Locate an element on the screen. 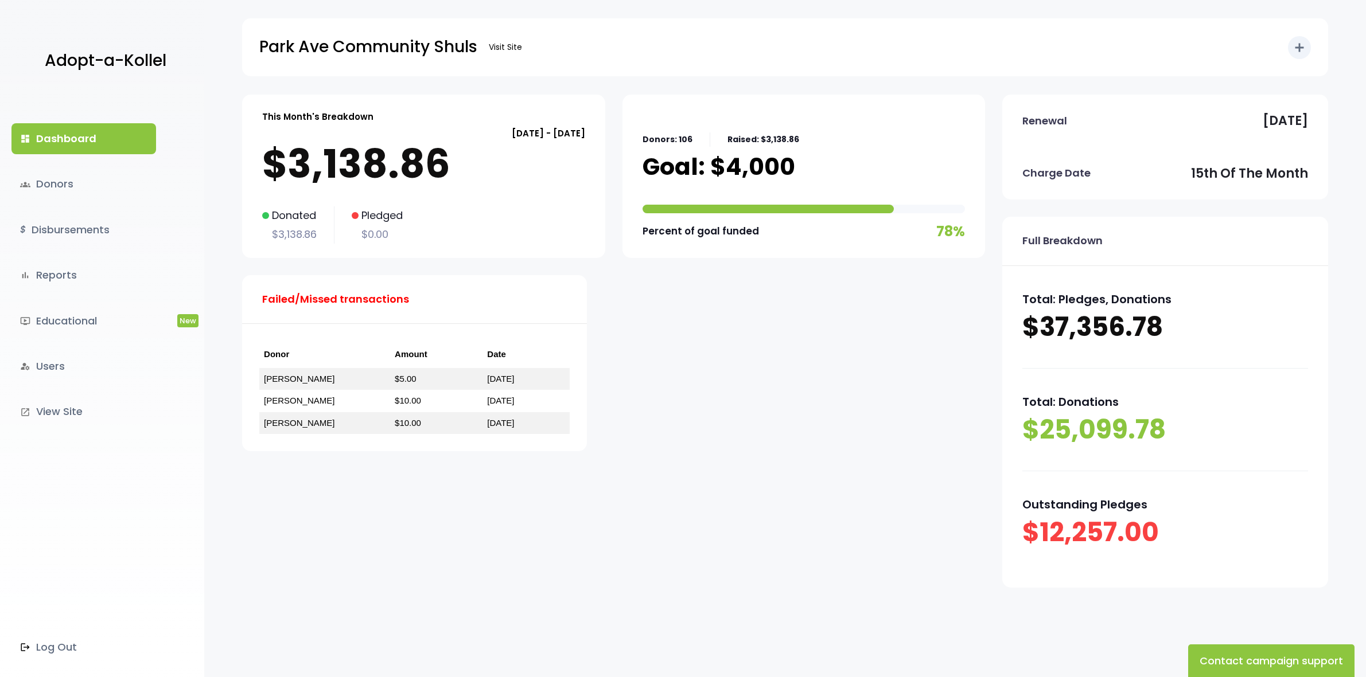 The width and height of the screenshot is (1366, 677). a: bar_chartReports is located at coordinates (84, 275).